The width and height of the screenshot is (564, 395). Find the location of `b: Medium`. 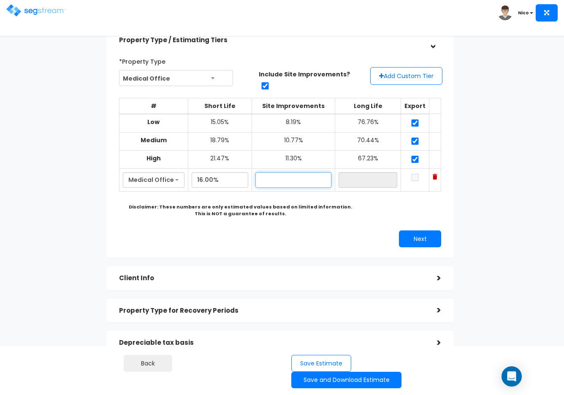

b: Medium is located at coordinates (154, 140).